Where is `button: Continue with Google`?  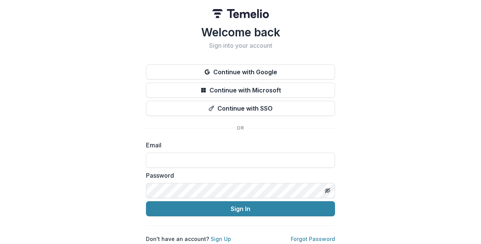 button: Continue with Google is located at coordinates (241, 72).